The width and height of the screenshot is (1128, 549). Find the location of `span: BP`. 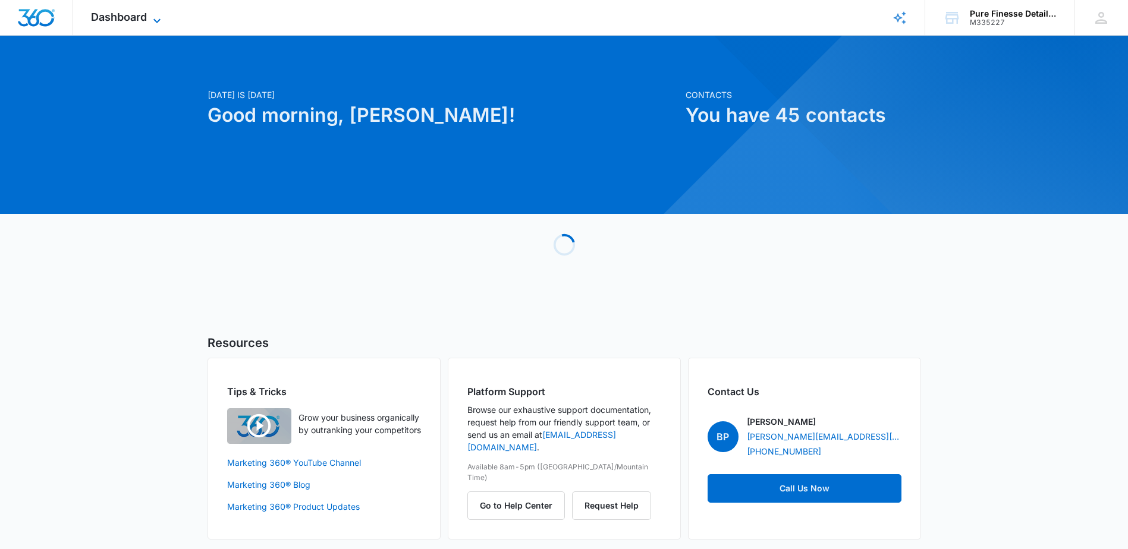

span: BP is located at coordinates (723, 437).